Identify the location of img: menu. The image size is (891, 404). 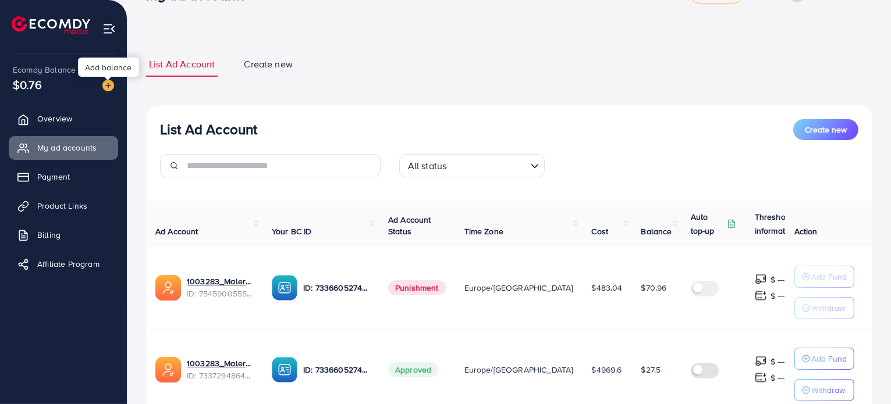
(109, 29).